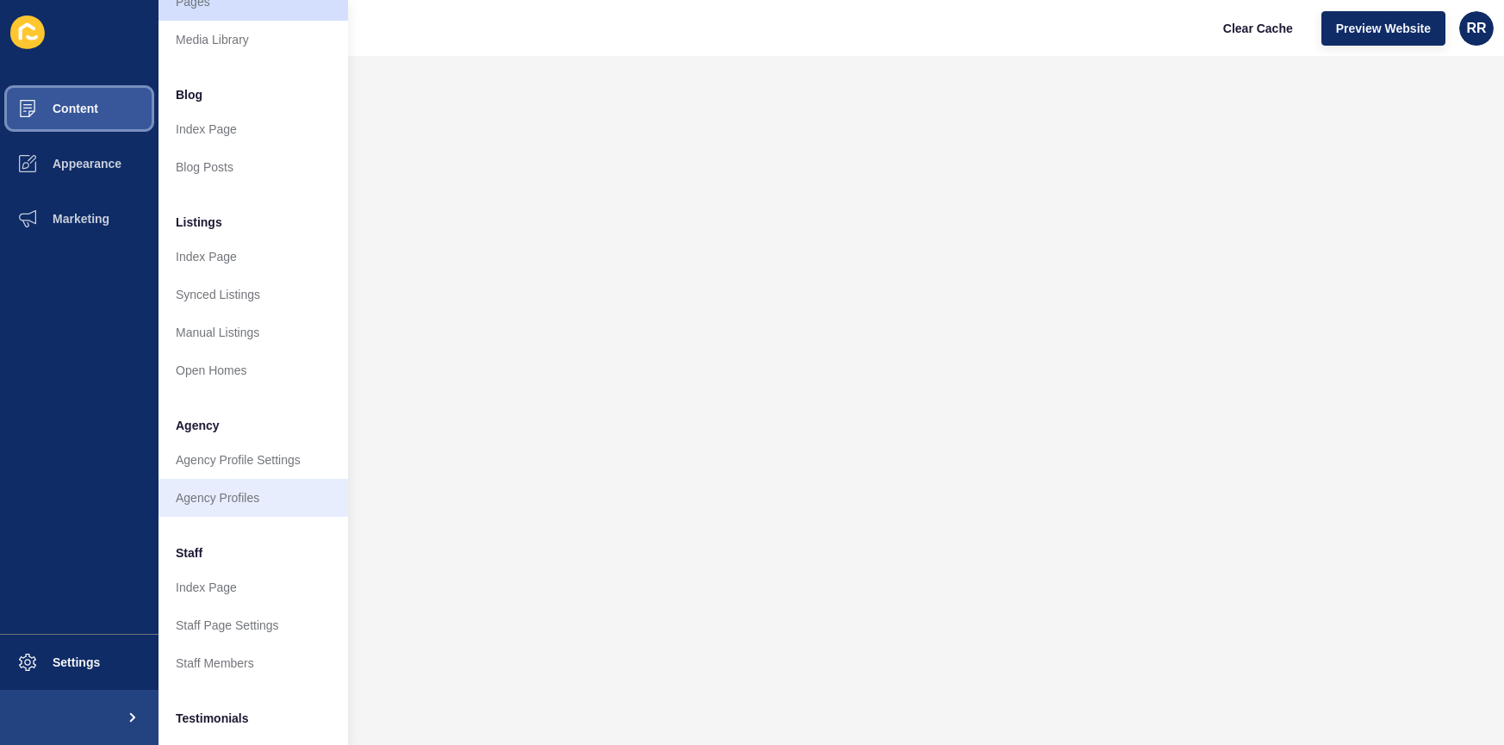 The width and height of the screenshot is (1504, 745). I want to click on a: Staff Page Settings, so click(253, 625).